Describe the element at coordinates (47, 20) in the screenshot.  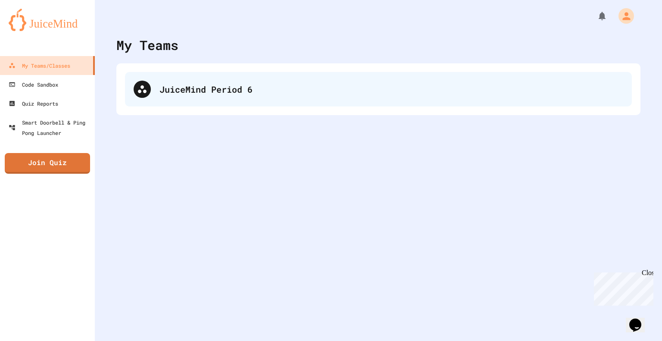
I see `img: logo-orange.svg` at that location.